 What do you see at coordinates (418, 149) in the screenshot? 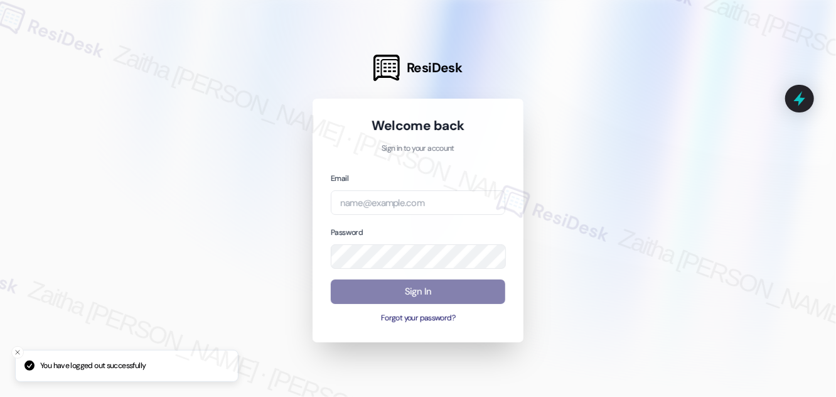
I see `p: Sign in to your account` at bounding box center [418, 149].